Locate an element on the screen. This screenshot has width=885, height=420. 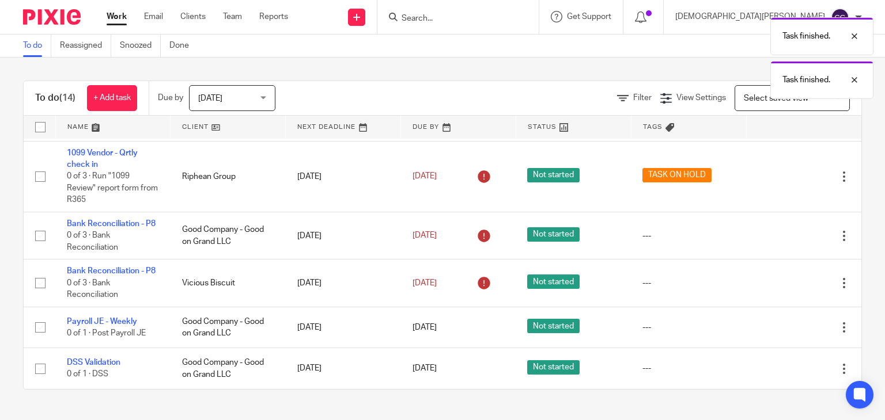
h1: To do is located at coordinates (55, 98).